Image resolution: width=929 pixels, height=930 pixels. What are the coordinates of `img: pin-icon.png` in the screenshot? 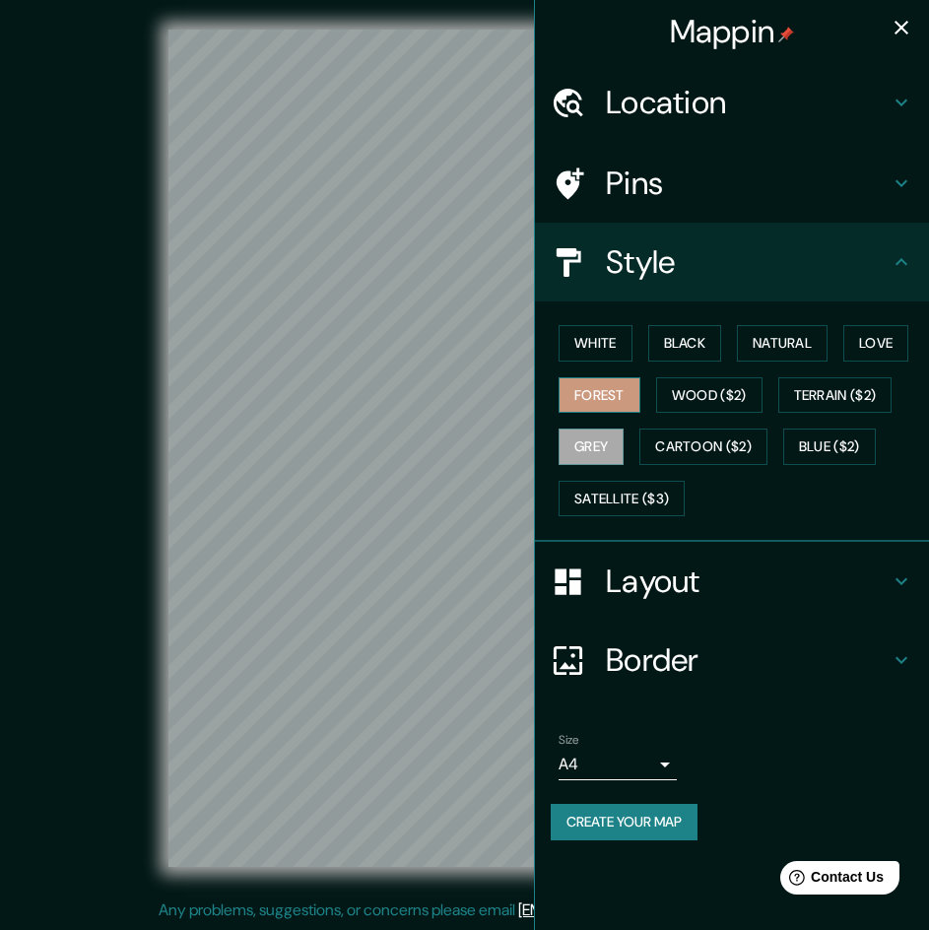 It's located at (786, 34).